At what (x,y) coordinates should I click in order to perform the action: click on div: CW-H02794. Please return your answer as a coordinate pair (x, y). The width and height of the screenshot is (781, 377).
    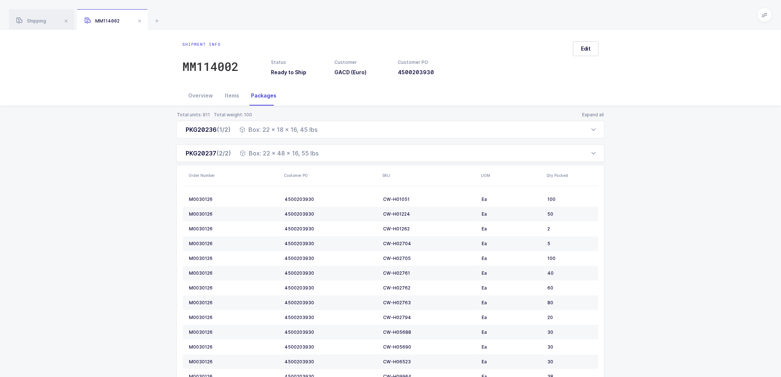
    Looking at the image, I should click on (429, 318).